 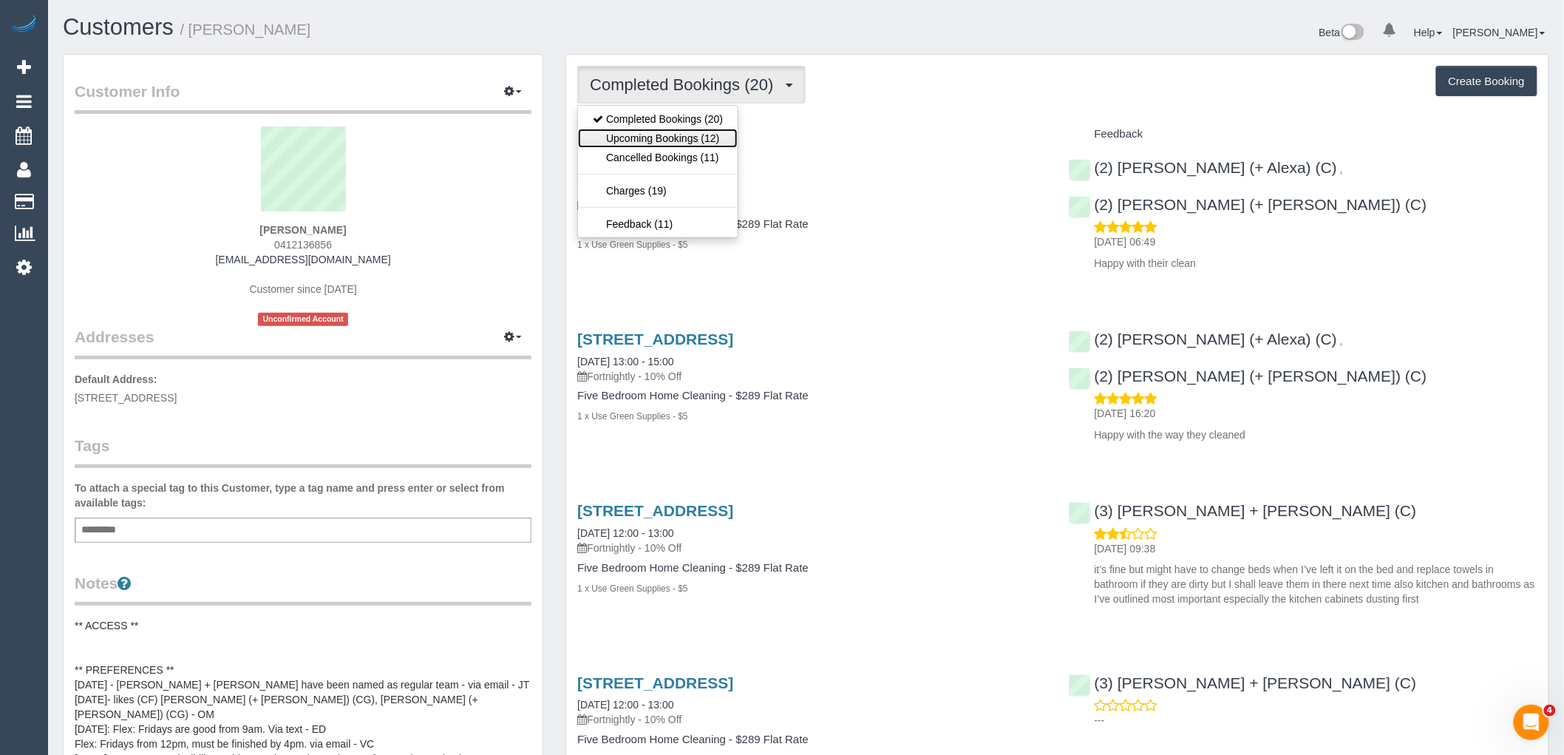 What do you see at coordinates (1303, 134) in the screenshot?
I see `h4: Feedback` at bounding box center [1303, 134].